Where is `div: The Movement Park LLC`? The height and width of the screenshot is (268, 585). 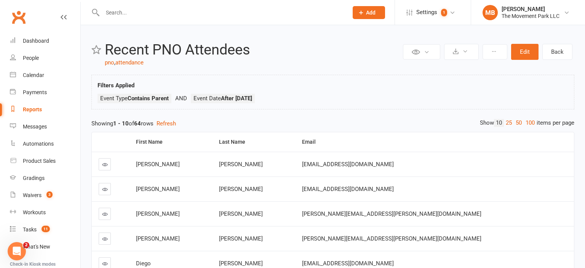
div: The Movement Park LLC is located at coordinates (531, 16).